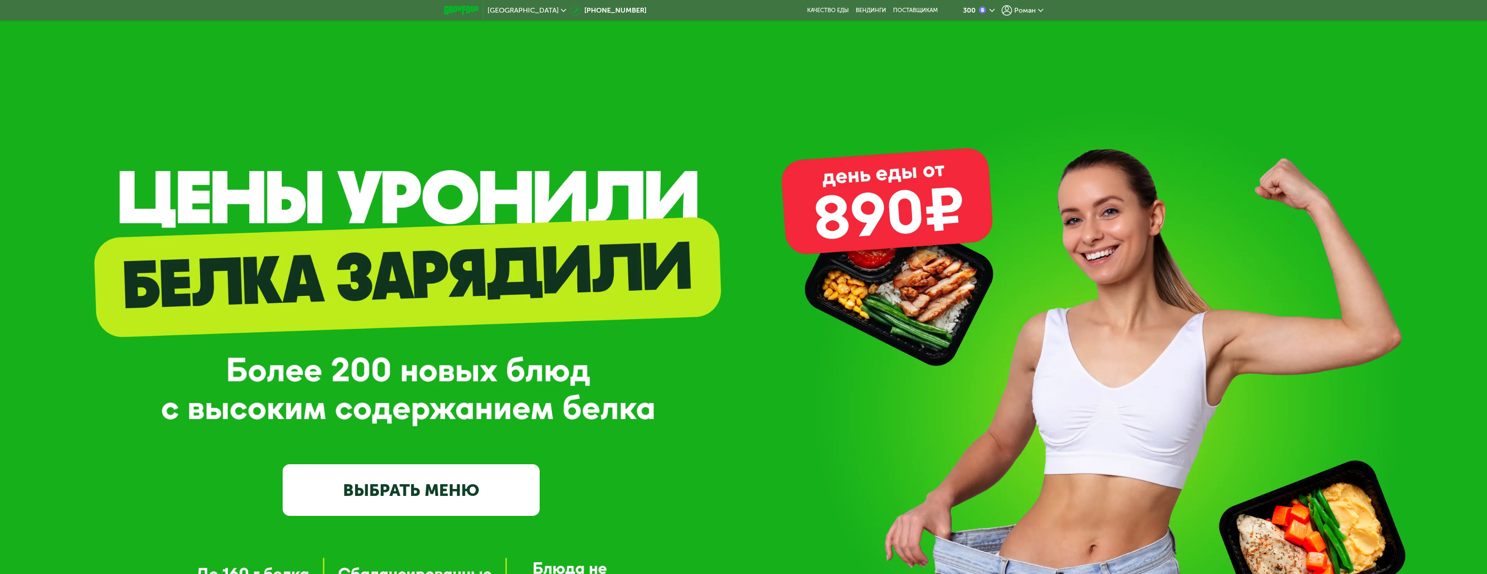  I want to click on a: Вендинги, so click(871, 10).